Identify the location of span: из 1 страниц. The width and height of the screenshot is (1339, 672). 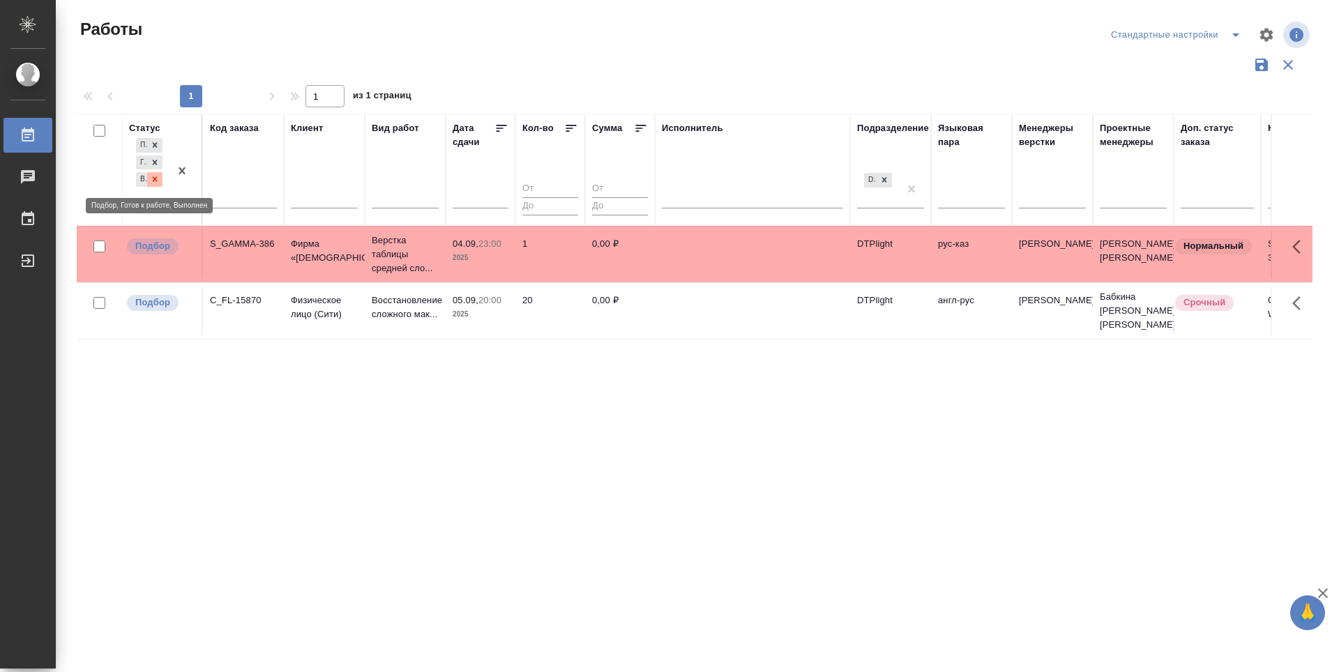
(382, 97).